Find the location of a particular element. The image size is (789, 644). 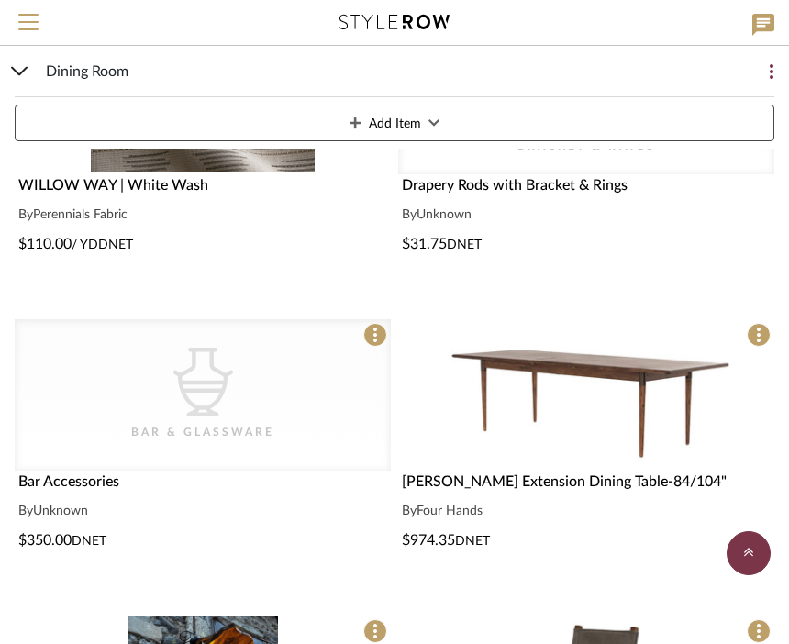

span: Bar Accessories is located at coordinates (69, 482).